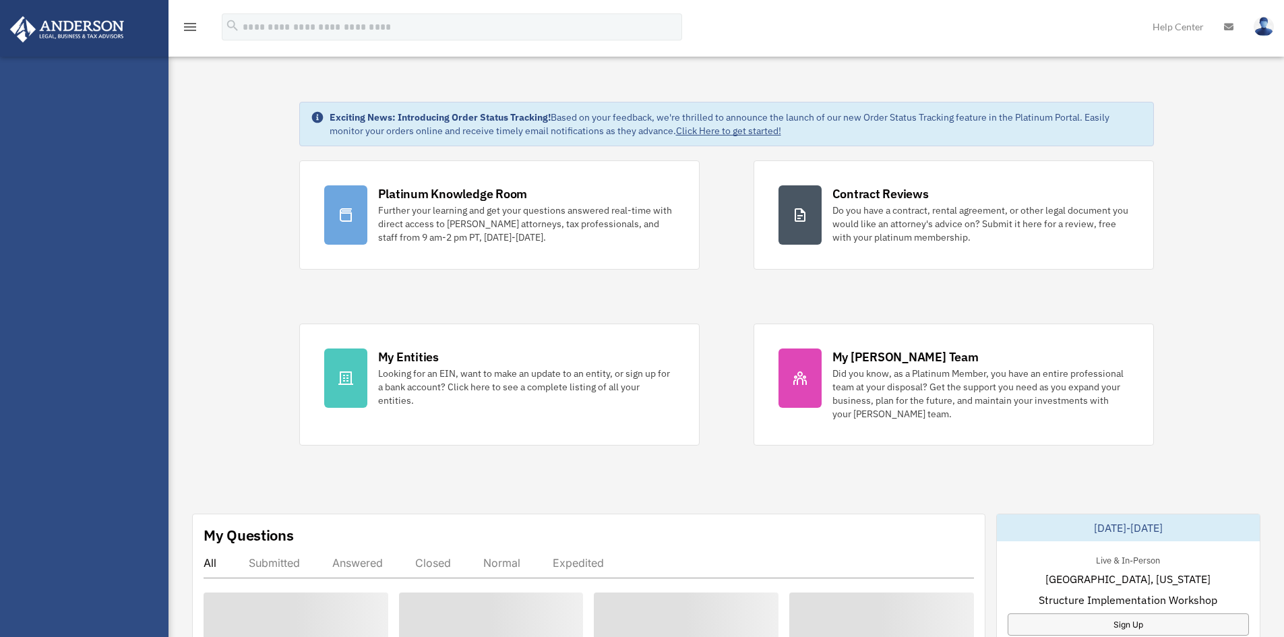  What do you see at coordinates (233, 26) in the screenshot?
I see `i: search` at bounding box center [233, 26].